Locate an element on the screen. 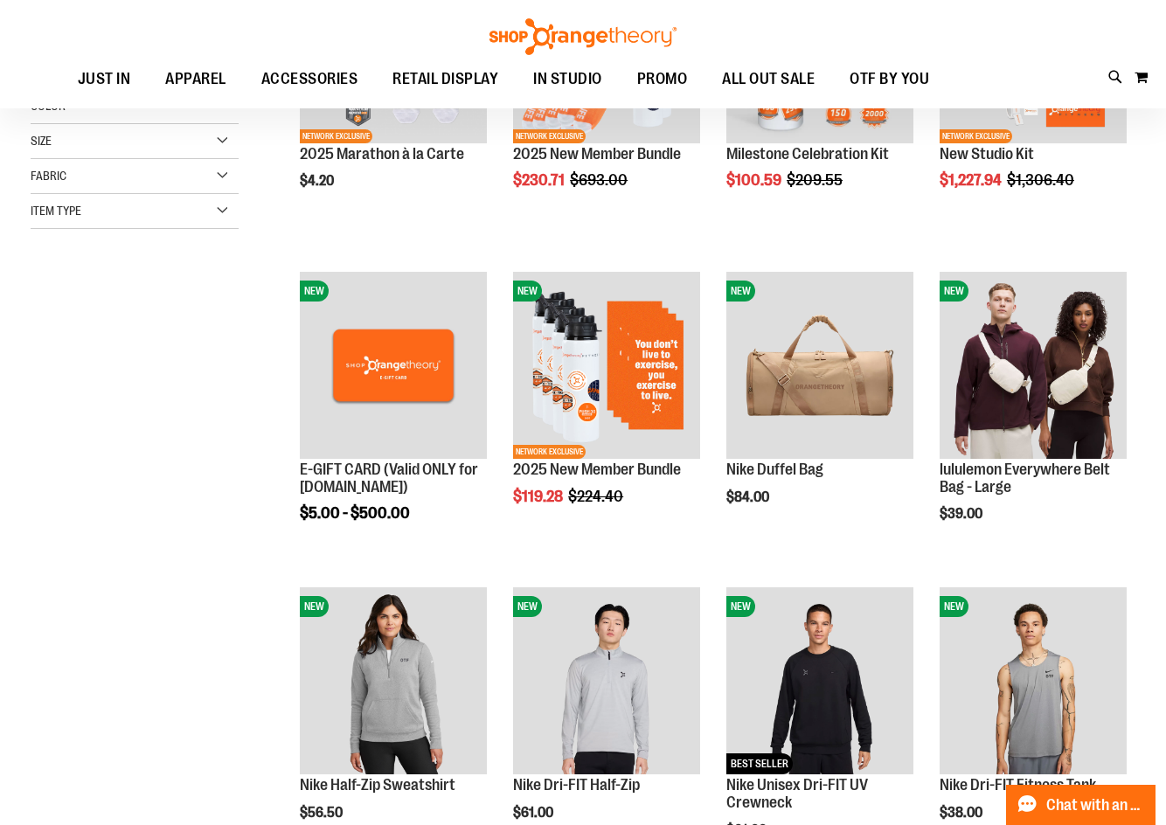  a: Nike Dri-FIT Half-Zip is located at coordinates (576, 785).